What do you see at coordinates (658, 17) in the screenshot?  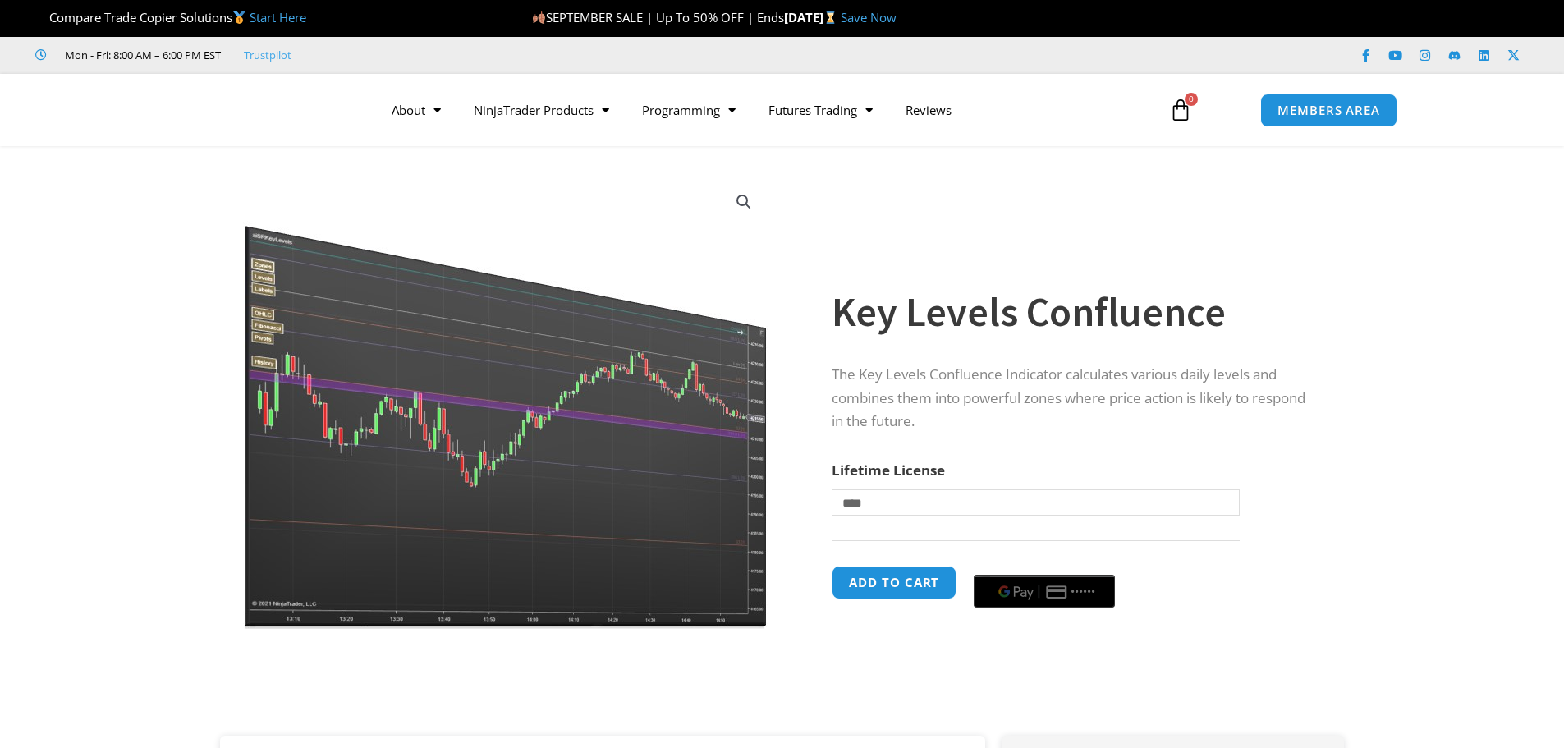 I see `span: SEPTEMBER SALE | Up To 50% OFF | Ends` at bounding box center [658, 17].